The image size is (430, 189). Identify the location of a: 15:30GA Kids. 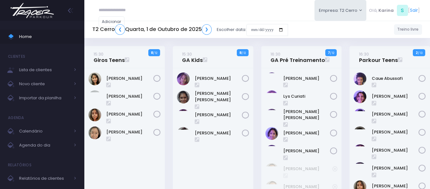
(192, 57).